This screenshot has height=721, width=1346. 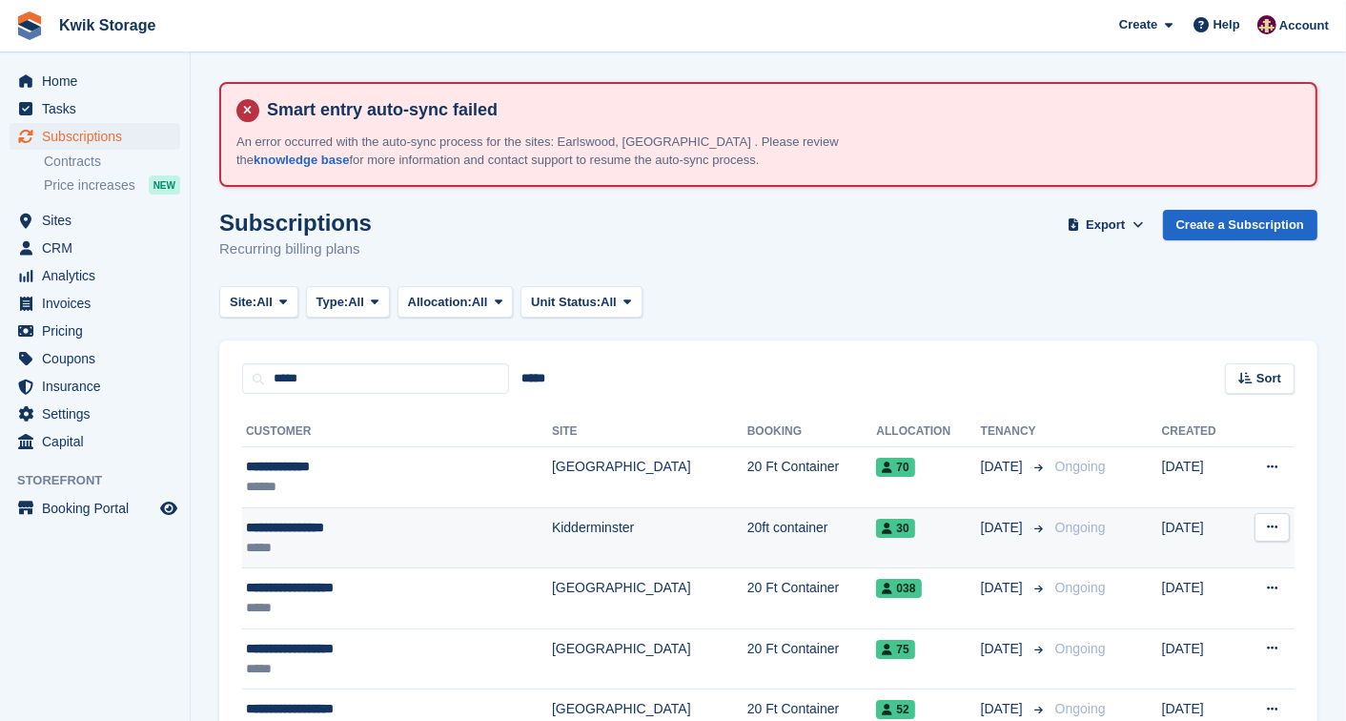 I want to click on a: Create a Subscription, so click(x=1240, y=225).